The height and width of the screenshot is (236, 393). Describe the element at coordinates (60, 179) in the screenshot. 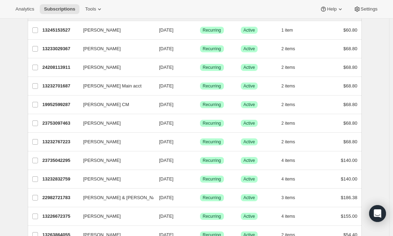

I see `p: 13232832759` at that location.